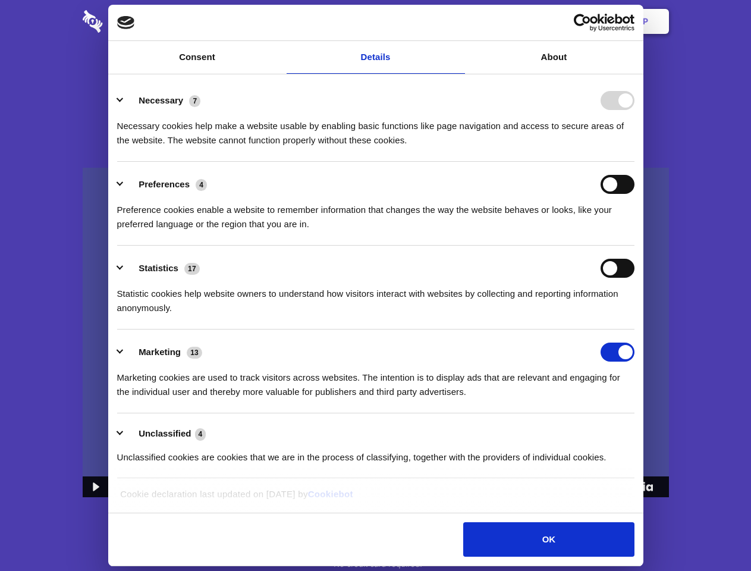  Describe the element at coordinates (164, 184) in the screenshot. I see `label: Preferences` at that location.